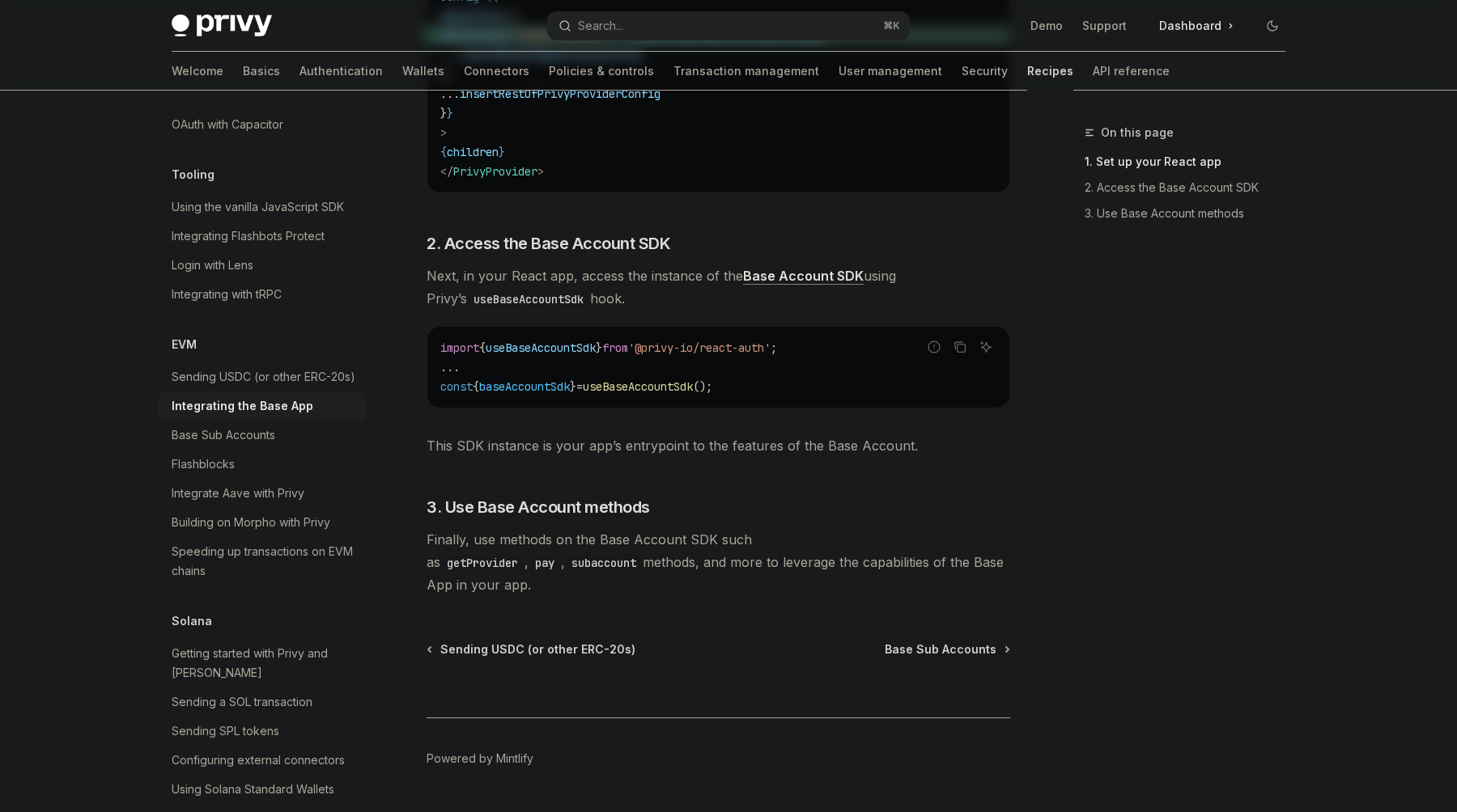  I want to click on a: Powered by Mintlify, so click(480, 759).